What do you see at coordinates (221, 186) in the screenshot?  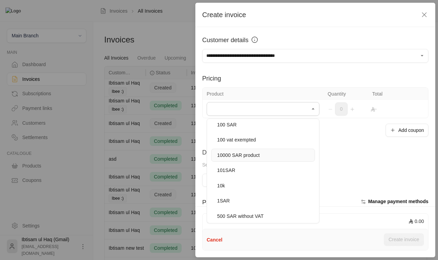 I see `span: 10k` at bounding box center [221, 186].